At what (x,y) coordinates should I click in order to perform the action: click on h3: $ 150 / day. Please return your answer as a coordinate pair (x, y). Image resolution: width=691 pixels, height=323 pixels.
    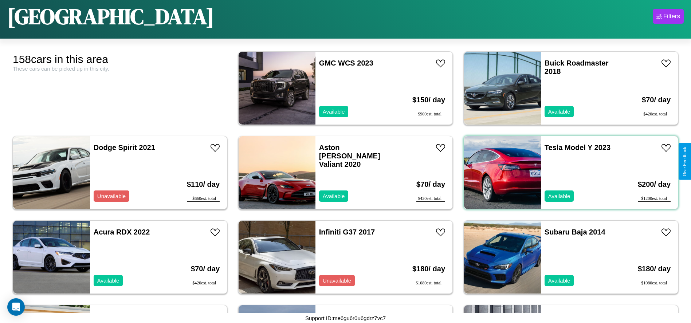
    Looking at the image, I should click on (429, 100).